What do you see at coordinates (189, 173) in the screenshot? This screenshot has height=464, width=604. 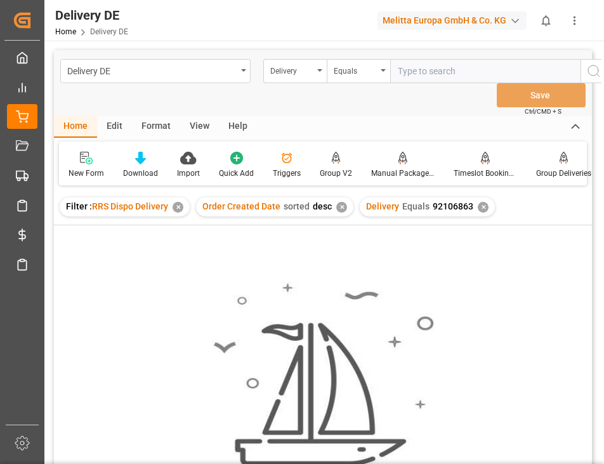 I see `div: Import` at bounding box center [189, 173].